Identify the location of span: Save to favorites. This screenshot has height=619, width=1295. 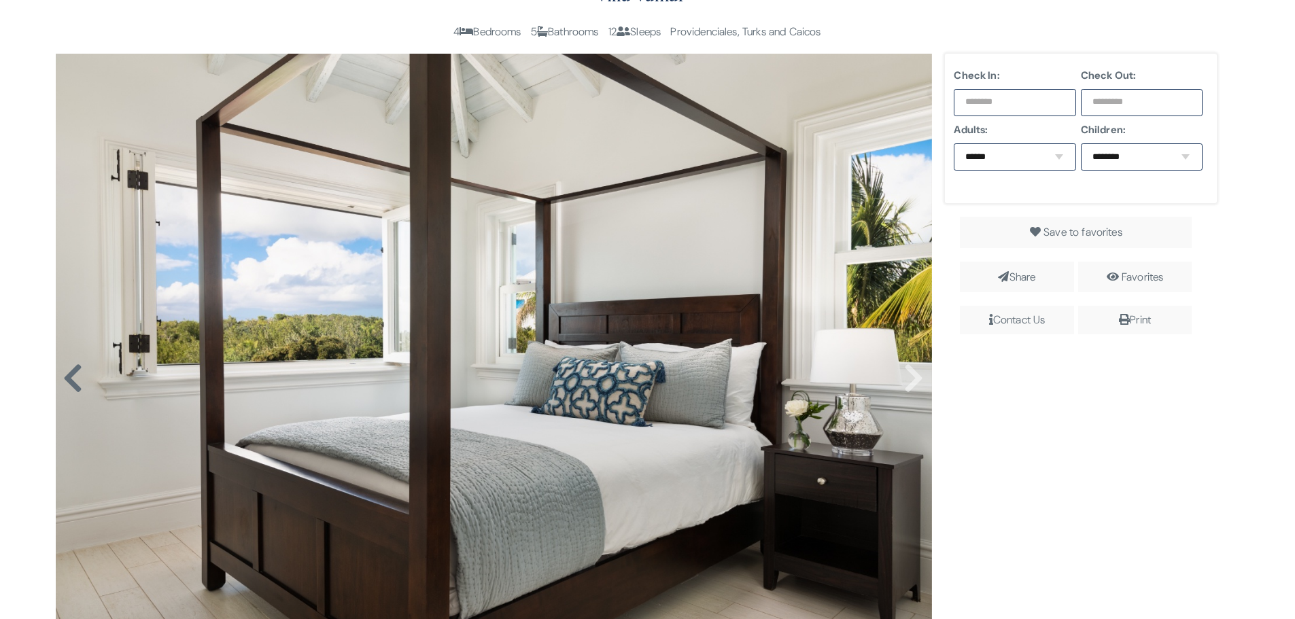
(1083, 232).